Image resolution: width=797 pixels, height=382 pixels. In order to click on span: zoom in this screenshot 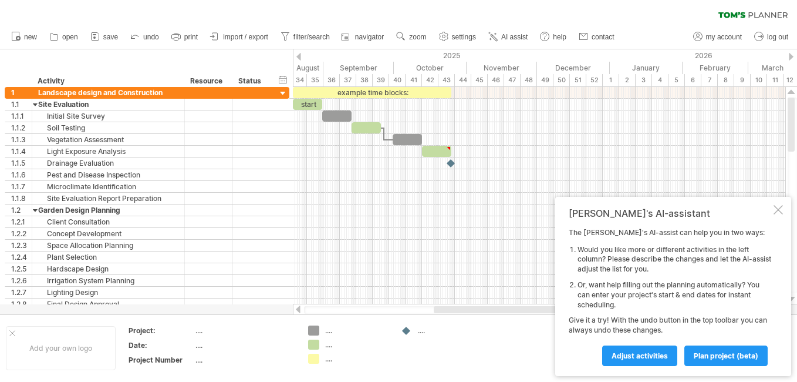, I will do `click(417, 37)`.